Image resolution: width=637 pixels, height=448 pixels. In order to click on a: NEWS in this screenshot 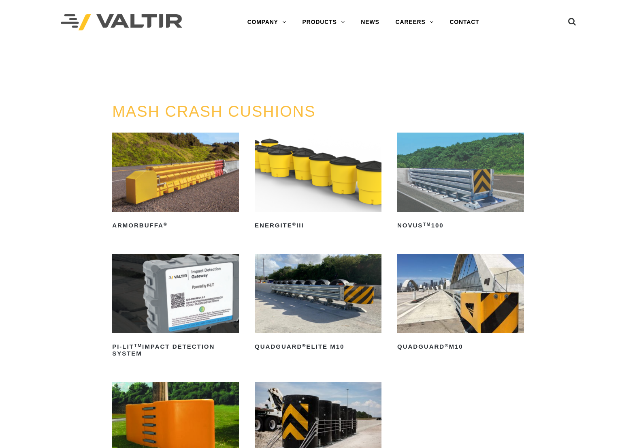, I will do `click(370, 22)`.